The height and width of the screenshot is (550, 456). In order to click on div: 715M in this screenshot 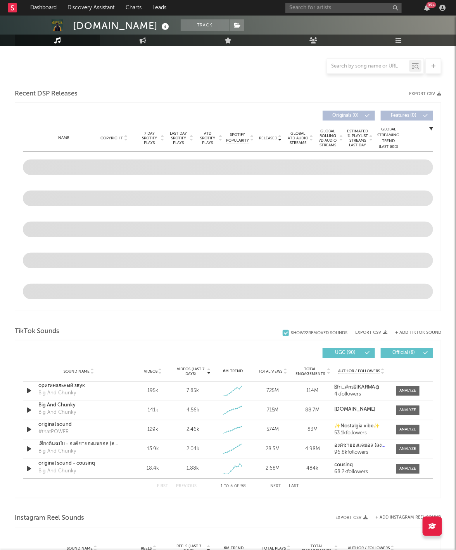, I will do `click(273, 410)`.